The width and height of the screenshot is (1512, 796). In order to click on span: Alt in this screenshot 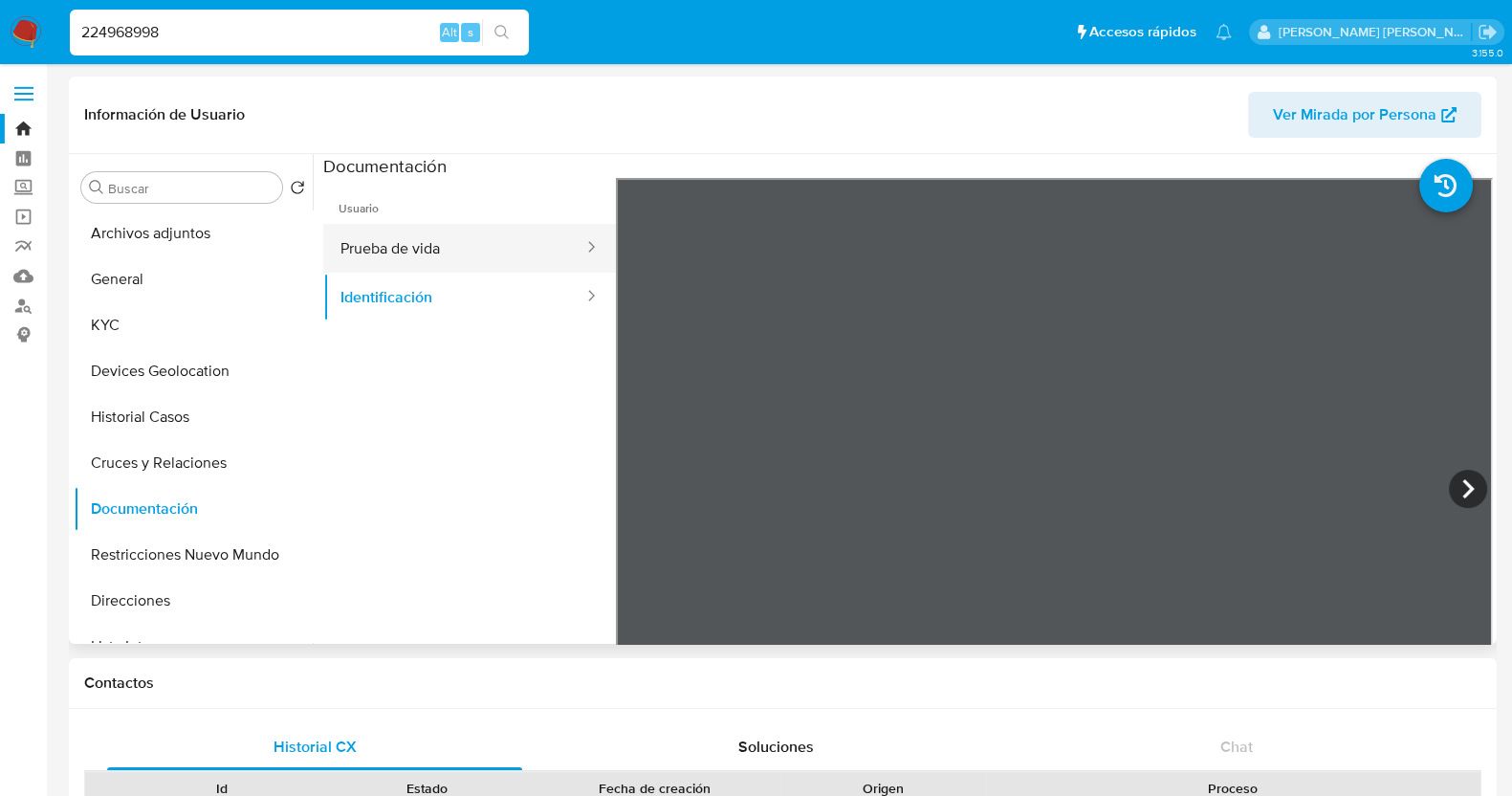, I will do `click(450, 31)`.